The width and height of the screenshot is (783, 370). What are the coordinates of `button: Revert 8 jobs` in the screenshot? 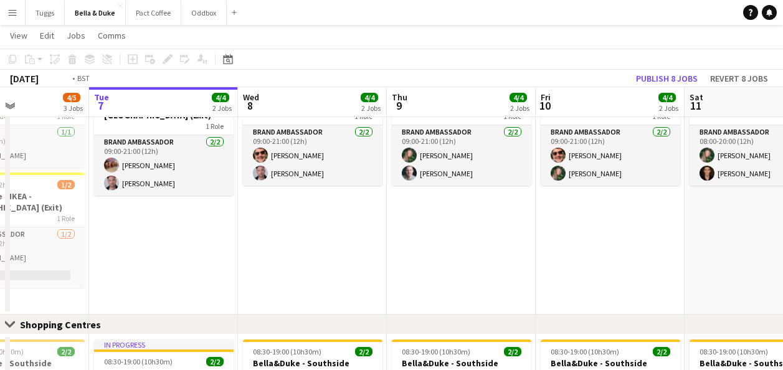 It's located at (738, 78).